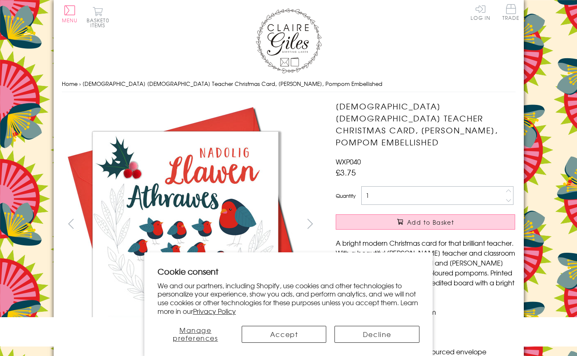 Image resolution: width=577 pixels, height=356 pixels. I want to click on p: We and our partners, including Shopify, use cookies and other technologies to personalize your ex..., so click(289, 298).